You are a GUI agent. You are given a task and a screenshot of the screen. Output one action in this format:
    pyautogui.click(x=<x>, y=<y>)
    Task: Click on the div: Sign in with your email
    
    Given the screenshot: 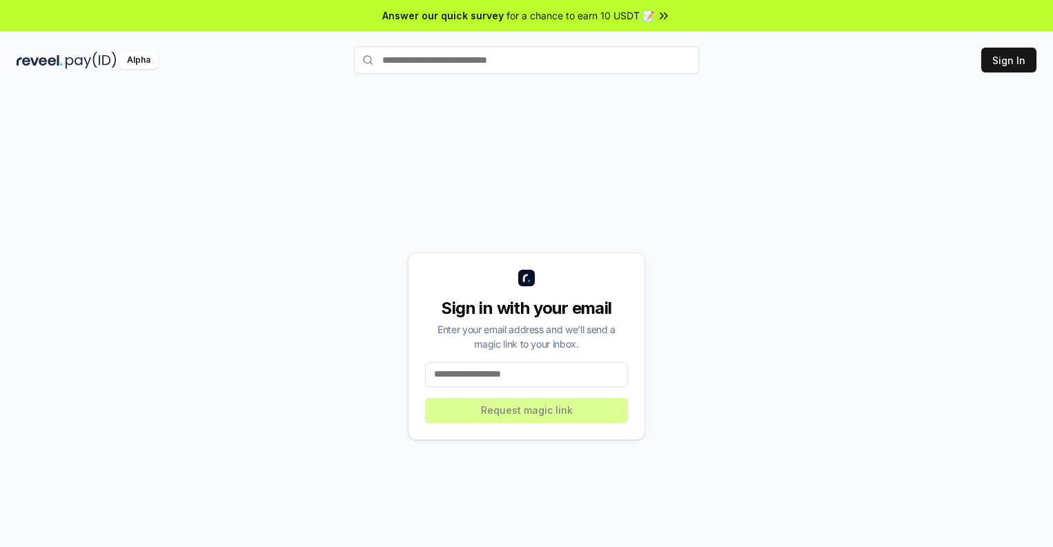 What is the action you would take?
    pyautogui.click(x=527, y=308)
    